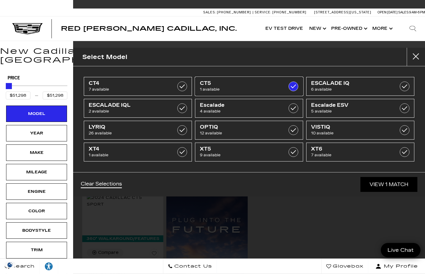  Describe the element at coordinates (10, 265) in the screenshot. I see `img: Opt-Out Icon` at that location.